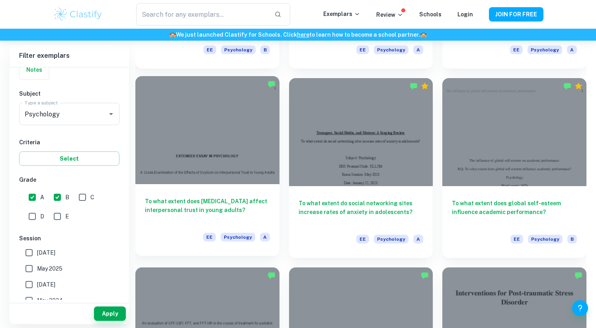 This screenshot has width=596, height=328. What do you see at coordinates (69, 180) in the screenshot?
I see `h6: Grade` at bounding box center [69, 180].